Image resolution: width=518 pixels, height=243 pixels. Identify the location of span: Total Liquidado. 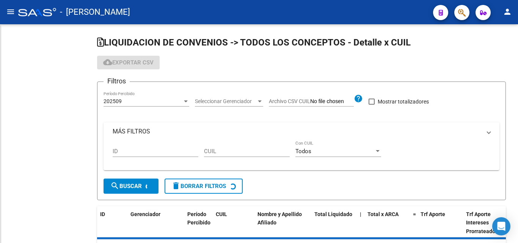
(333, 214).